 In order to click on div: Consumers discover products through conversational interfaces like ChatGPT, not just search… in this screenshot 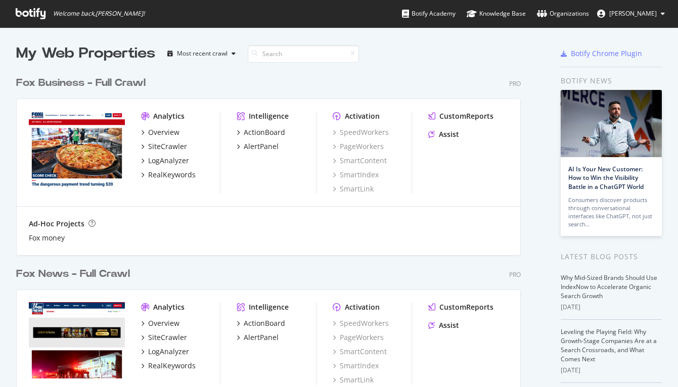, I will do `click(611, 212)`.